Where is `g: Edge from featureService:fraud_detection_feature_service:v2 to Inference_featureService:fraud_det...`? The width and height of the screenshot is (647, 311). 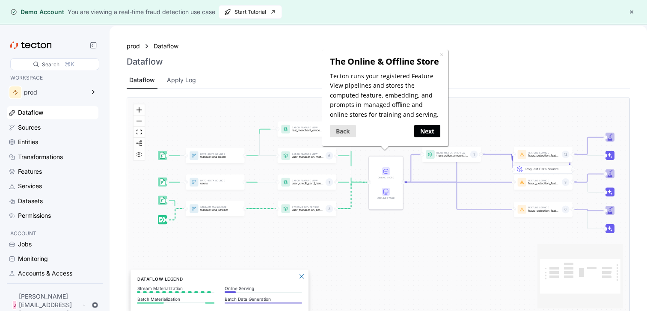 g: Edge from featureService:fraud_detection_feature_service:v2 to Inference_featureService:fraud_det... is located at coordinates (587, 155).